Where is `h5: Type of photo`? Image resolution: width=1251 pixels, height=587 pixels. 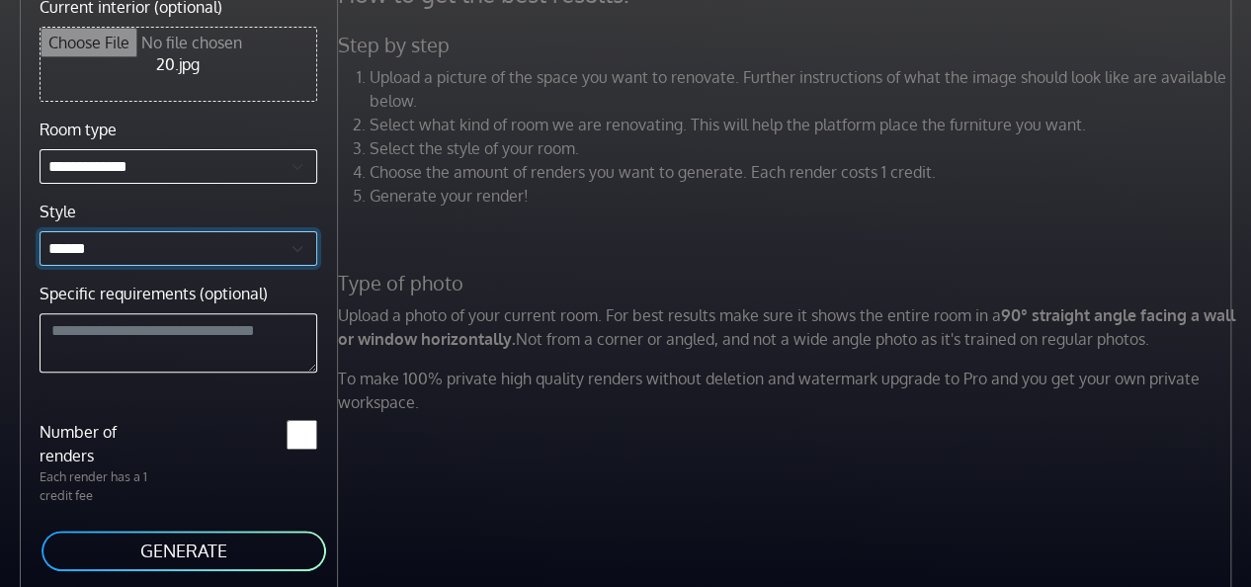
h5: Type of photo is located at coordinates (787, 283).